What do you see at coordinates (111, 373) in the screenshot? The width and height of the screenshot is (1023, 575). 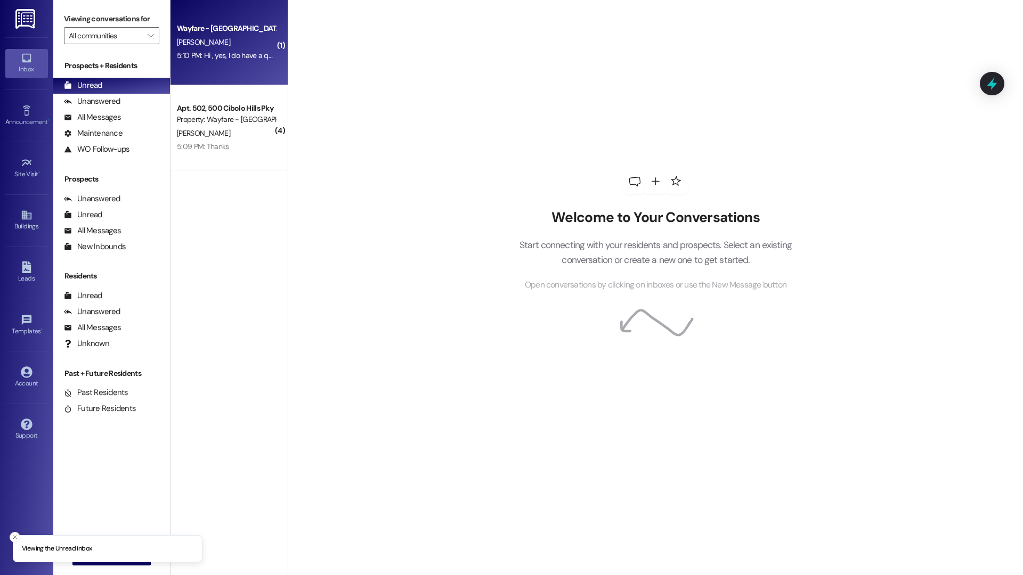 I see `div: Past + Future Residents` at bounding box center [111, 373].